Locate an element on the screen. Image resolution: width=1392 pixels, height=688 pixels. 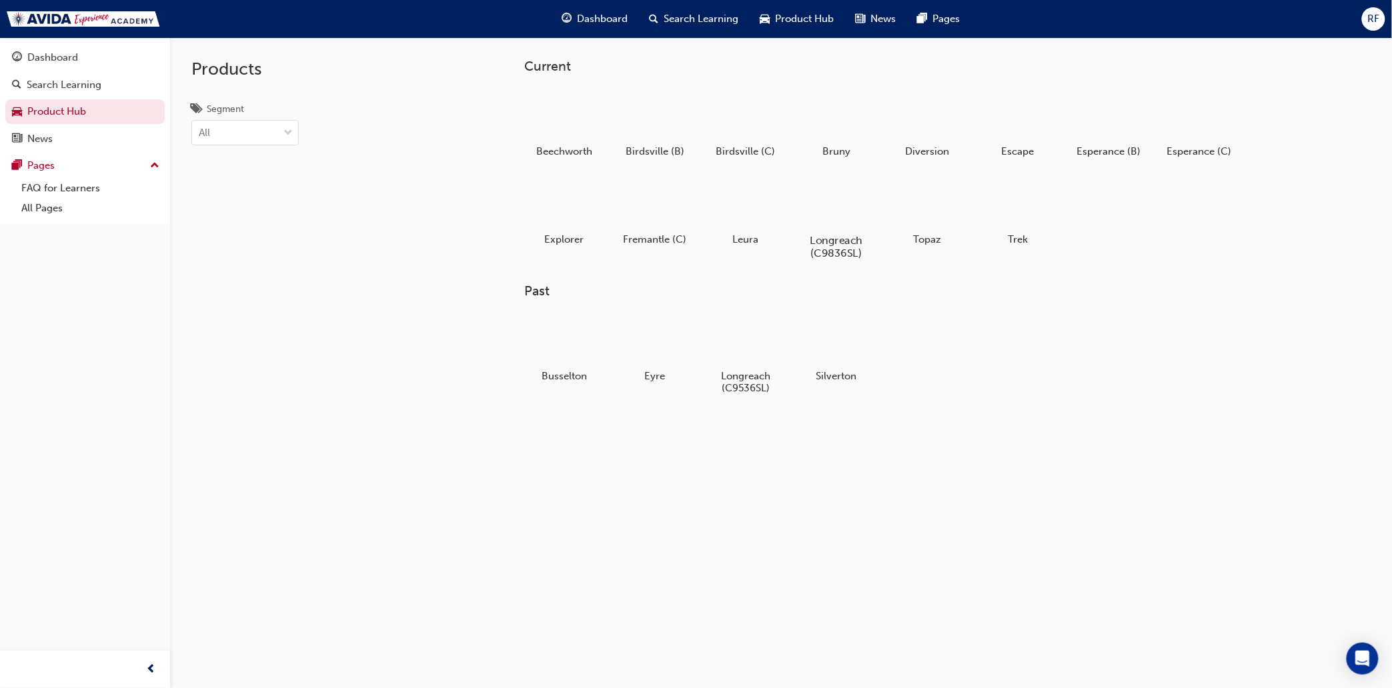
img: Trak is located at coordinates (83, 19).